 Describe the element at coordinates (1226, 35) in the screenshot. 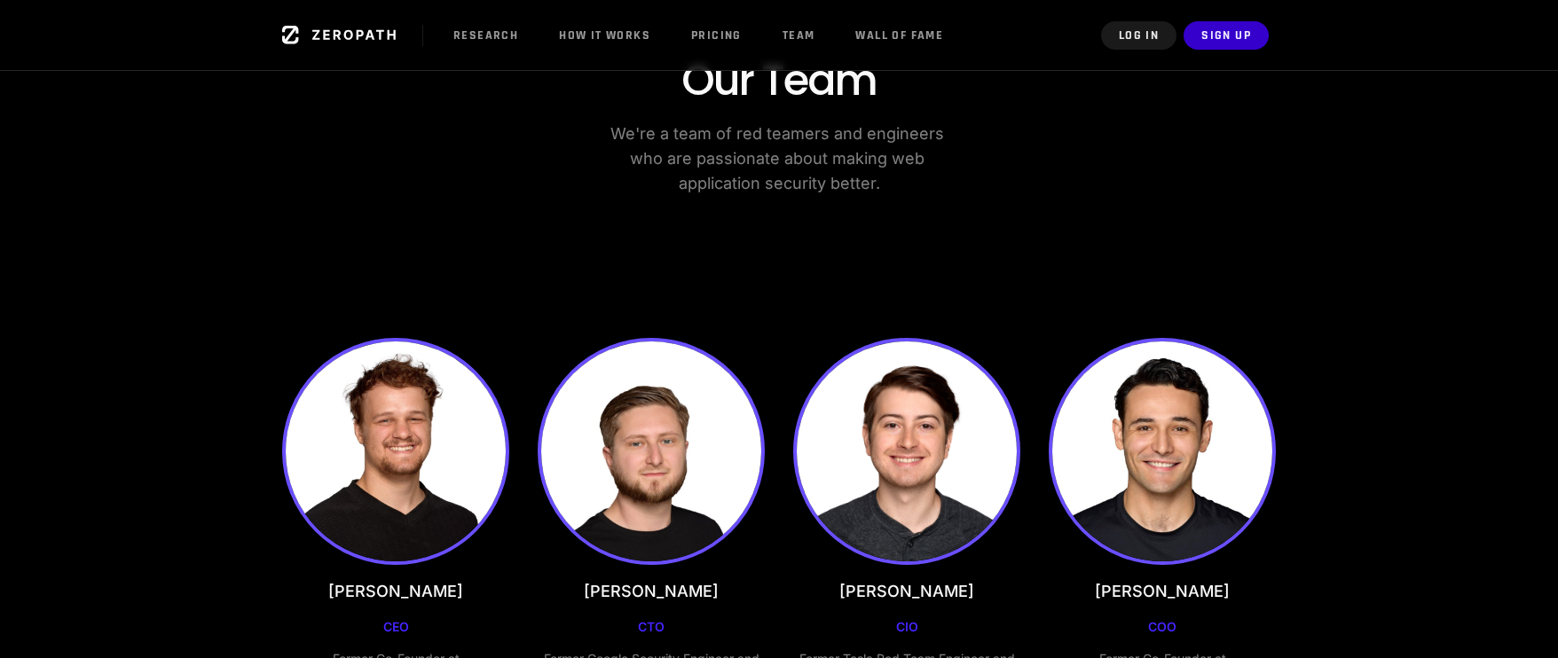

I see `button: Sign Up` at that location.